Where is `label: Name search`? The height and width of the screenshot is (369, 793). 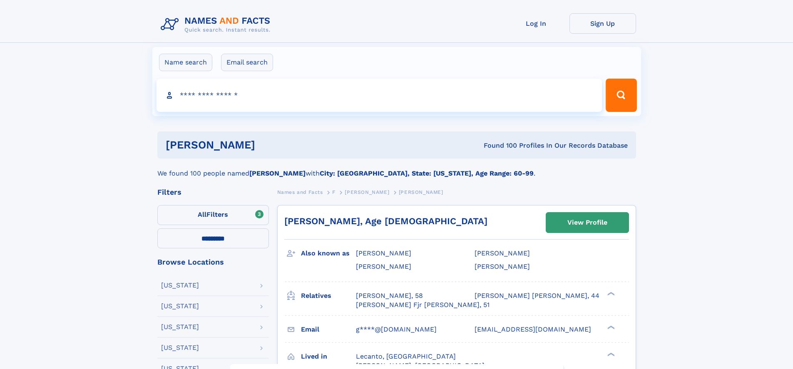
label: Name search is located at coordinates (186, 62).